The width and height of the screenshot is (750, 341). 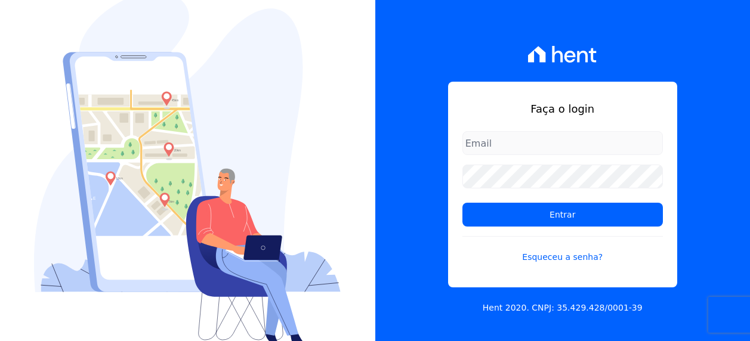 What do you see at coordinates (562, 250) in the screenshot?
I see `a: Esqueceu a senha?` at bounding box center [562, 250].